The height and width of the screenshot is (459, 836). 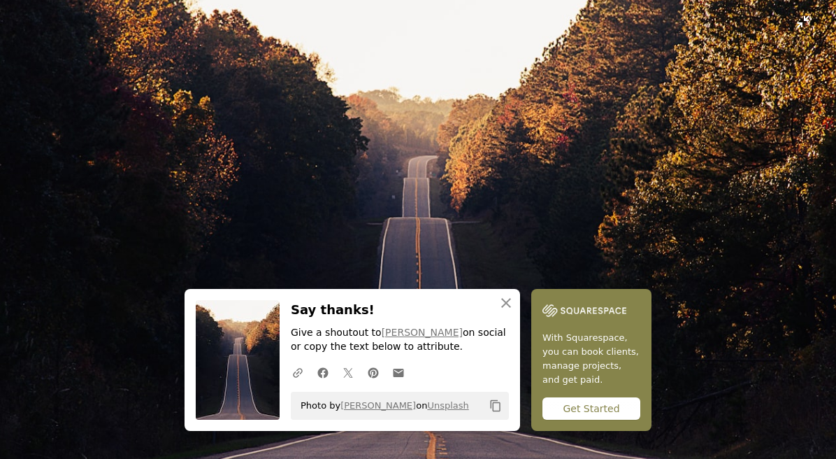 What do you see at coordinates (592, 408) in the screenshot?
I see `div: Get Started` at bounding box center [592, 408].